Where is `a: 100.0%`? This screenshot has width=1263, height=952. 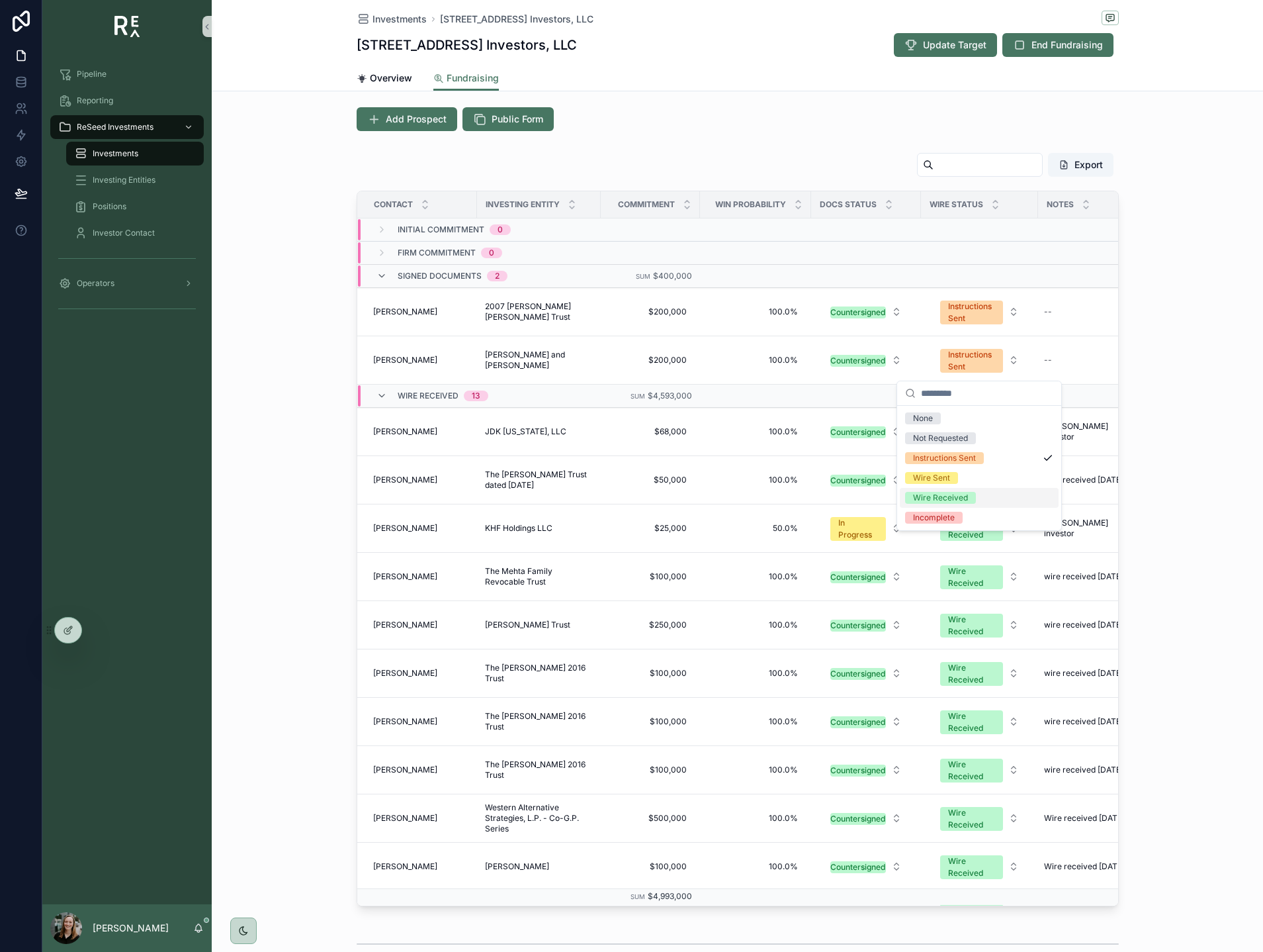 a: 100.0% is located at coordinates (756, 818).